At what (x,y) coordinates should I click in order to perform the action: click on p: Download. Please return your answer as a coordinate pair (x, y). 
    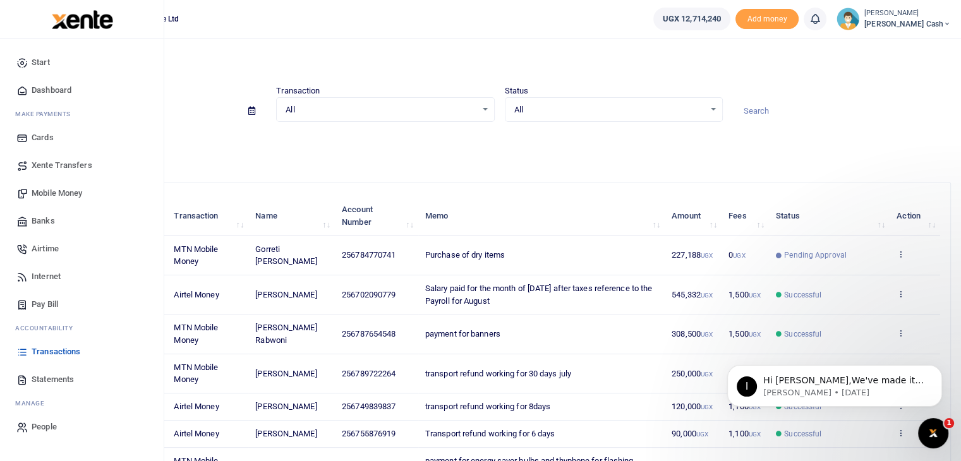
    Looking at the image, I should click on (499, 143).